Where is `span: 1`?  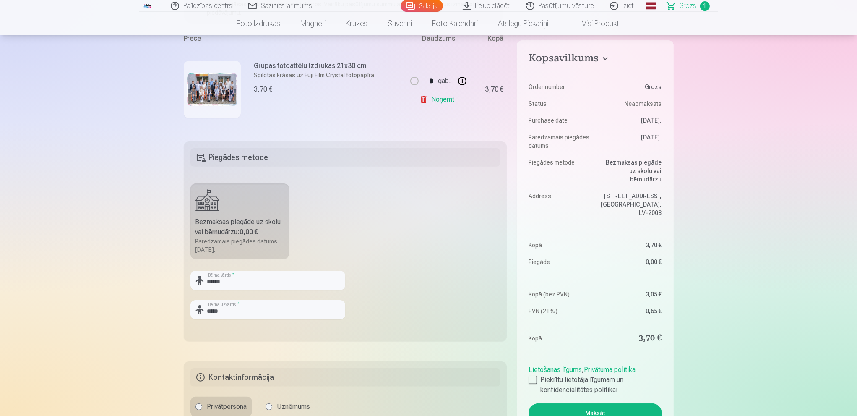 span: 1 is located at coordinates (705, 6).